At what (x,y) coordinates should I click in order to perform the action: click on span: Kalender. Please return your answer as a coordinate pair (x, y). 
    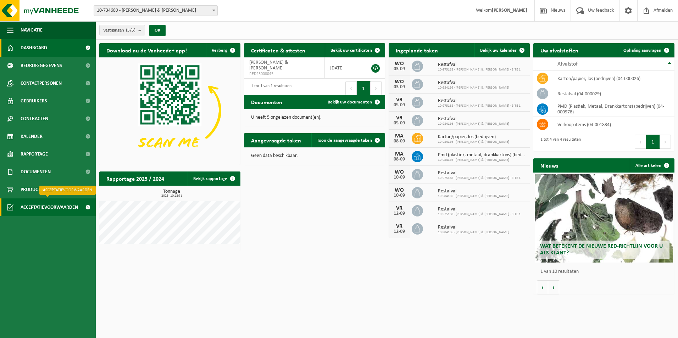
    Looking at the image, I should click on (32, 136).